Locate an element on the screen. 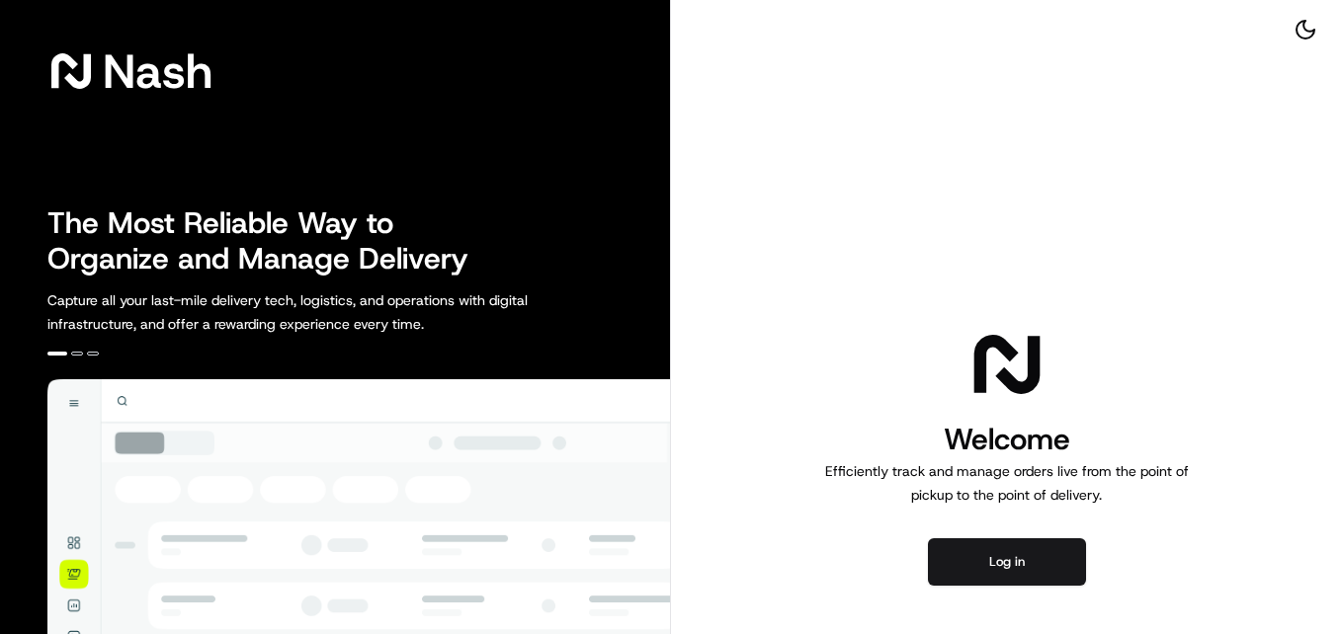  span: Nash is located at coordinates (157, 71).